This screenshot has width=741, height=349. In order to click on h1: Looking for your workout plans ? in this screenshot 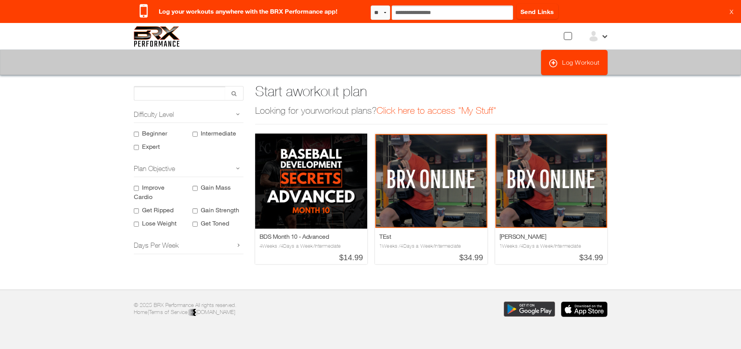, I will do `click(432, 115)`.